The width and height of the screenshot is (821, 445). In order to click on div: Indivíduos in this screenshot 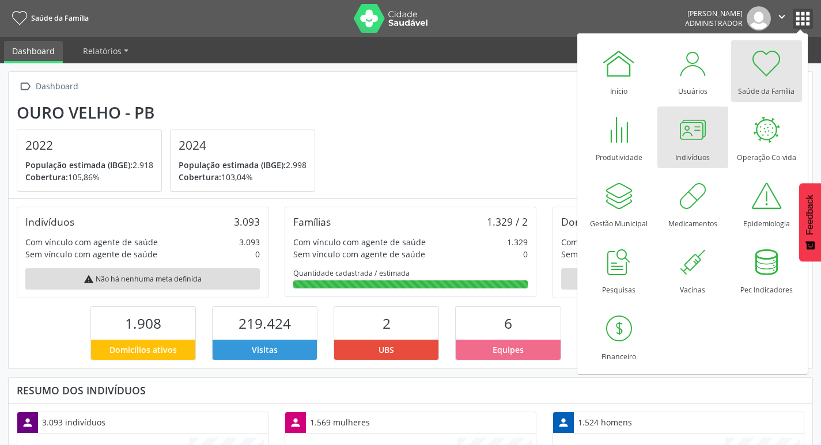, I will do `click(50, 222)`.